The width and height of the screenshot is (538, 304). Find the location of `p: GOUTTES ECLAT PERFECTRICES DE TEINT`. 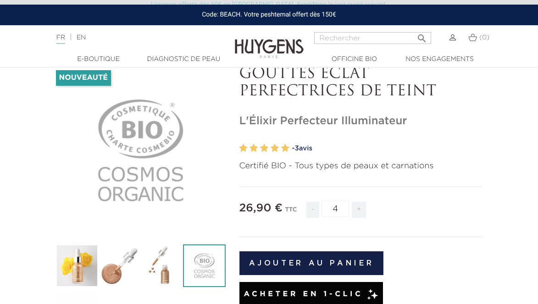

p: GOUTTES ECLAT PERFECTRICES DE TEINT is located at coordinates (361, 83).